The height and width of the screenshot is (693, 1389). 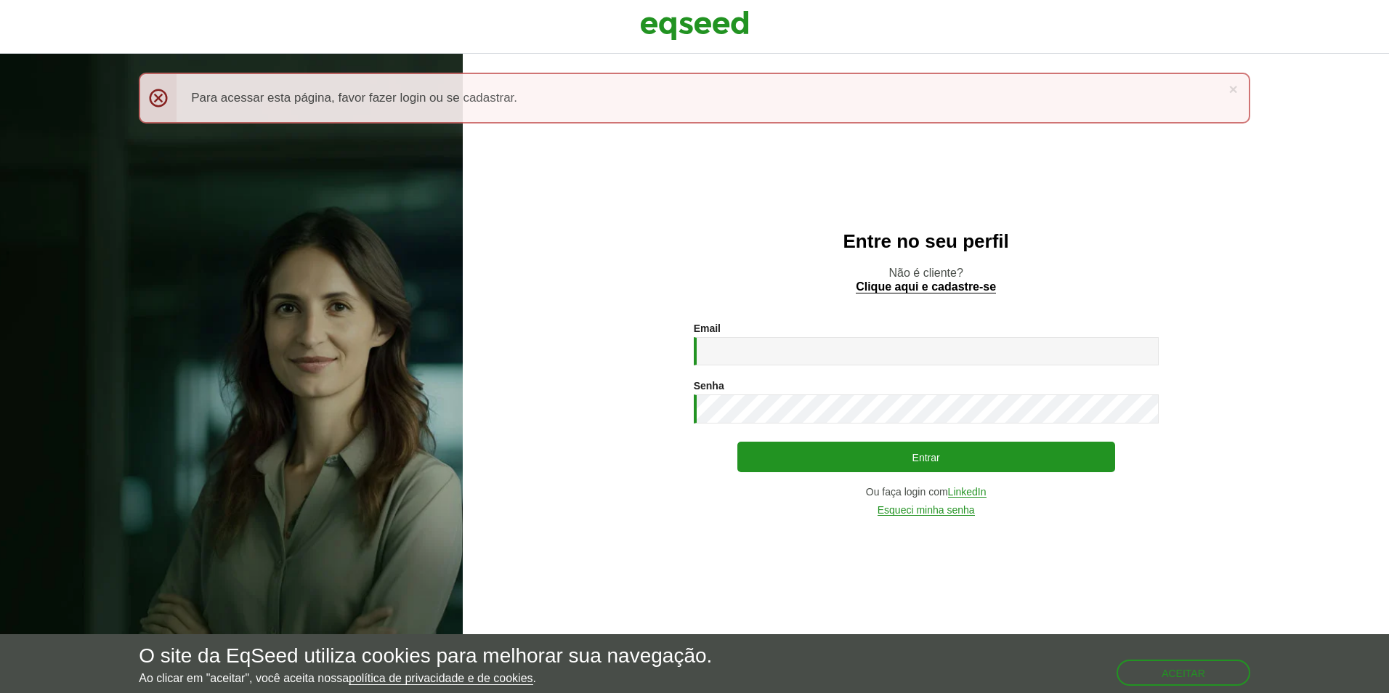 What do you see at coordinates (425, 678) in the screenshot?
I see `p: Ao clicar em "aceitar", você aceita nossa .` at bounding box center [425, 678].